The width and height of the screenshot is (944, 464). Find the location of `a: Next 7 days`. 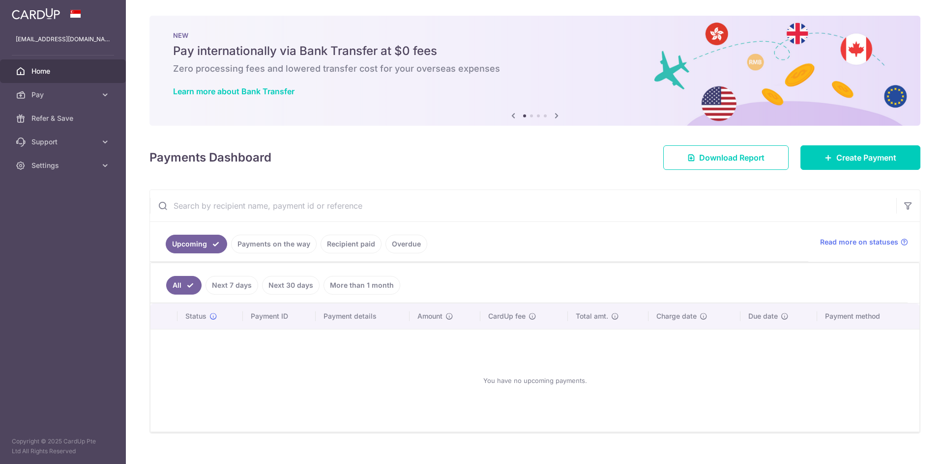

a: Next 7 days is located at coordinates (231, 286).